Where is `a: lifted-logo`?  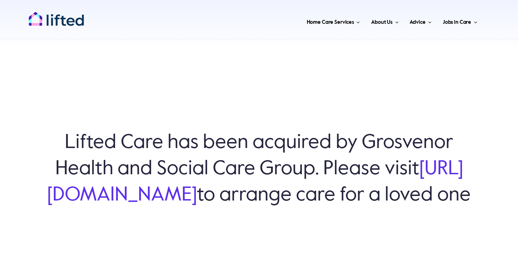 a: lifted-logo is located at coordinates (56, 15).